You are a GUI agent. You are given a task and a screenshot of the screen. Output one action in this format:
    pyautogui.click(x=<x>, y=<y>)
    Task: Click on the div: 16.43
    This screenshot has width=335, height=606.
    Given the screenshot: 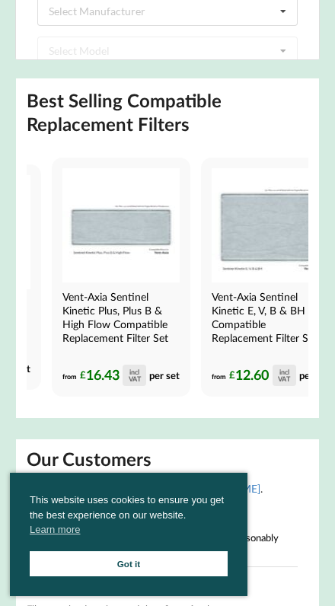 What is the action you would take?
    pyautogui.click(x=113, y=376)
    